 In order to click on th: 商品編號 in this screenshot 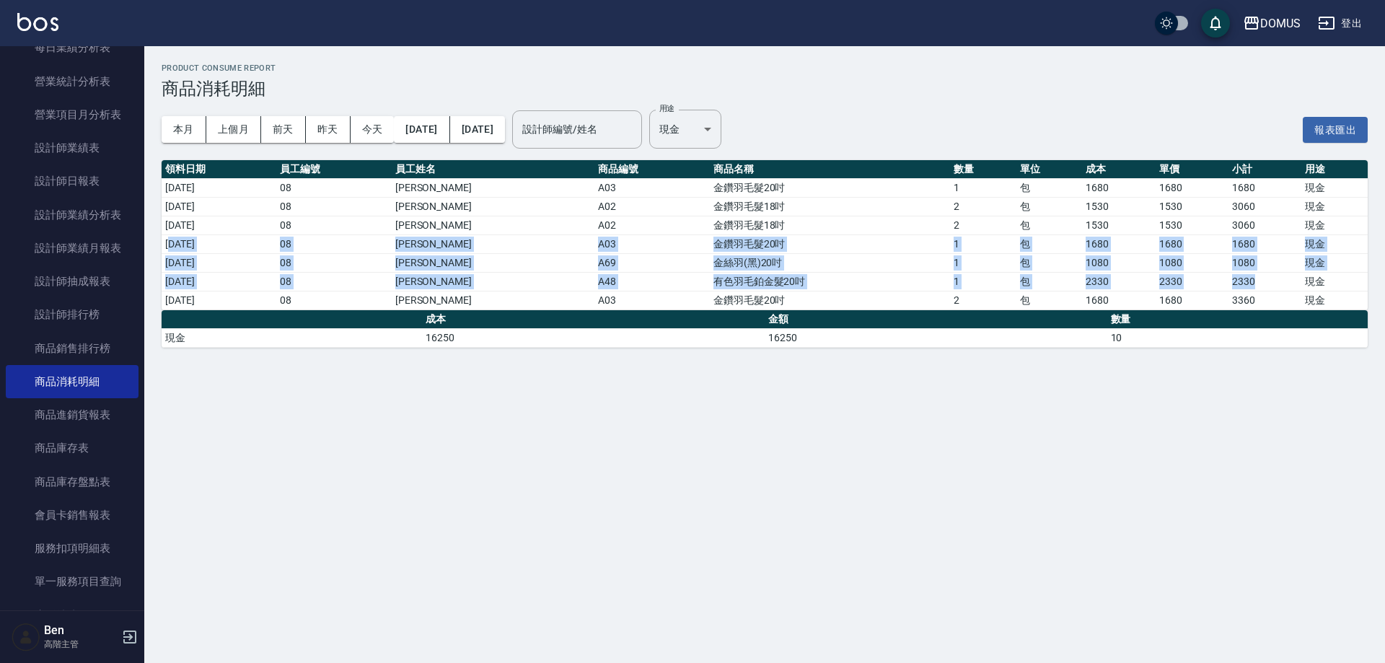, I will do `click(651, 170)`.